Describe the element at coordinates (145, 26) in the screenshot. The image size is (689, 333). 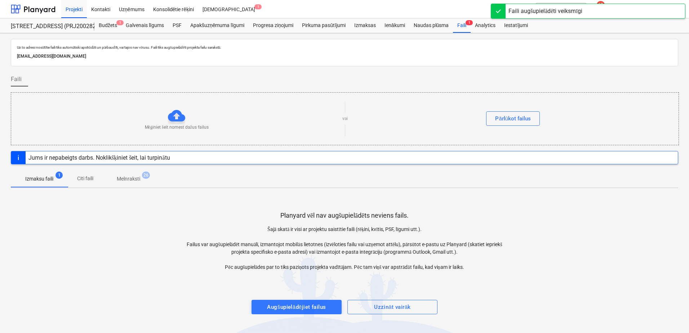
I see `a: Galvenais līgums` at that location.